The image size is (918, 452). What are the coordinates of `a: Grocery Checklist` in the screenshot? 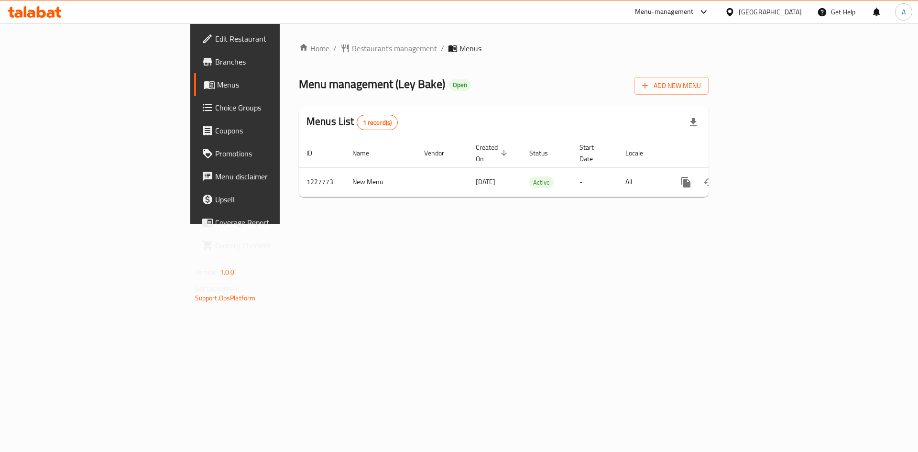 It's located at (269, 245).